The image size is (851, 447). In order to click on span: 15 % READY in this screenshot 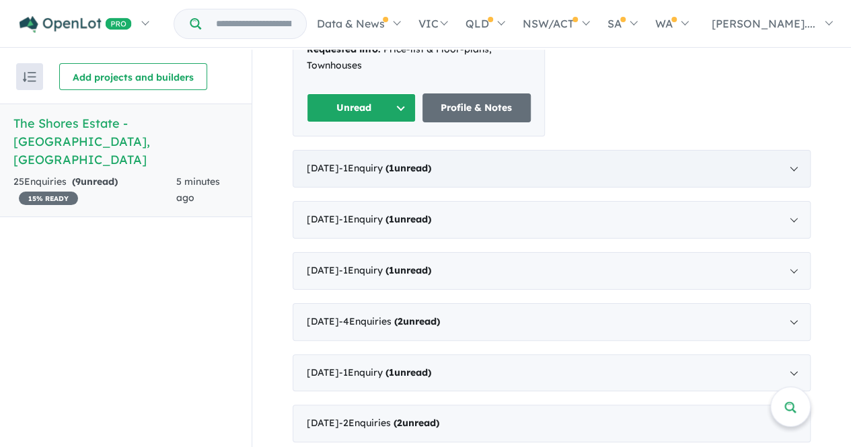, I will do `click(48, 198)`.